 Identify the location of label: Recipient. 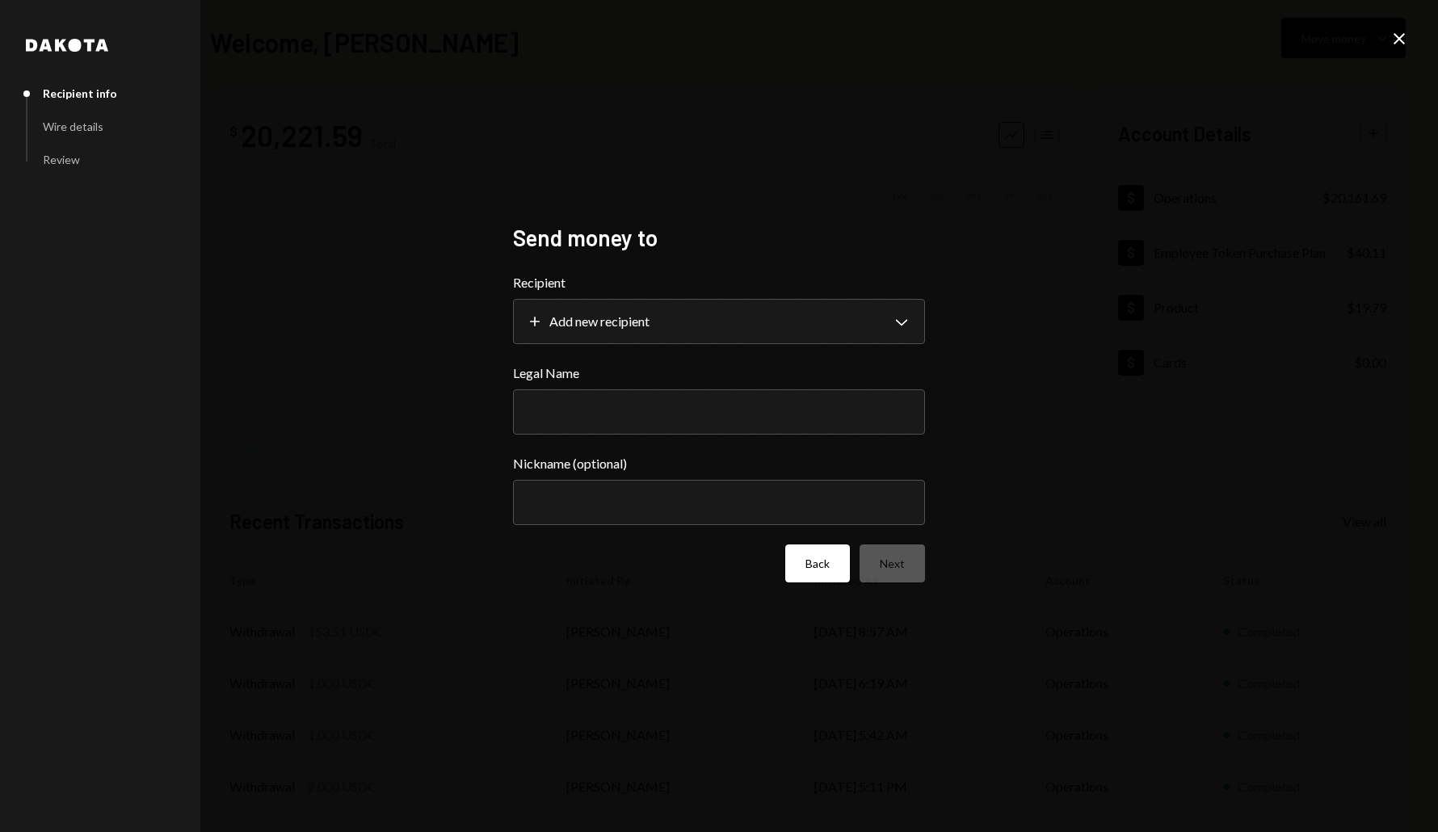
(719, 283).